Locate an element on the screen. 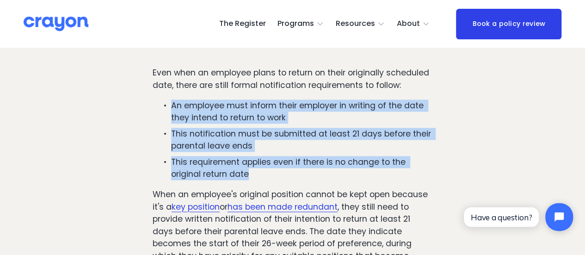 This screenshot has width=585, height=255. p: Even when an employee plans to return on their originally scheduled date, there are still formal ... is located at coordinates (292, 79).